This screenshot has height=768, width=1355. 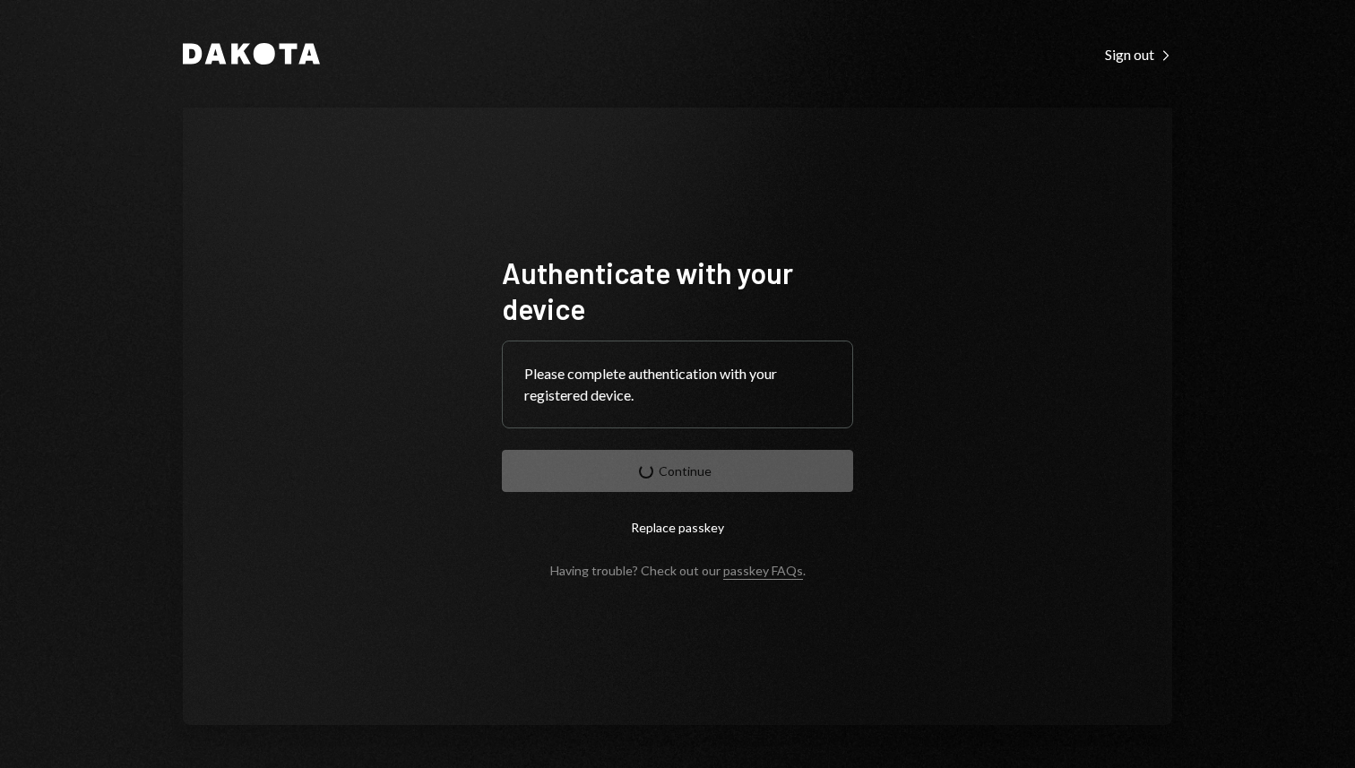 What do you see at coordinates (678, 290) in the screenshot?
I see `h1: Authenticate with your device` at bounding box center [678, 290].